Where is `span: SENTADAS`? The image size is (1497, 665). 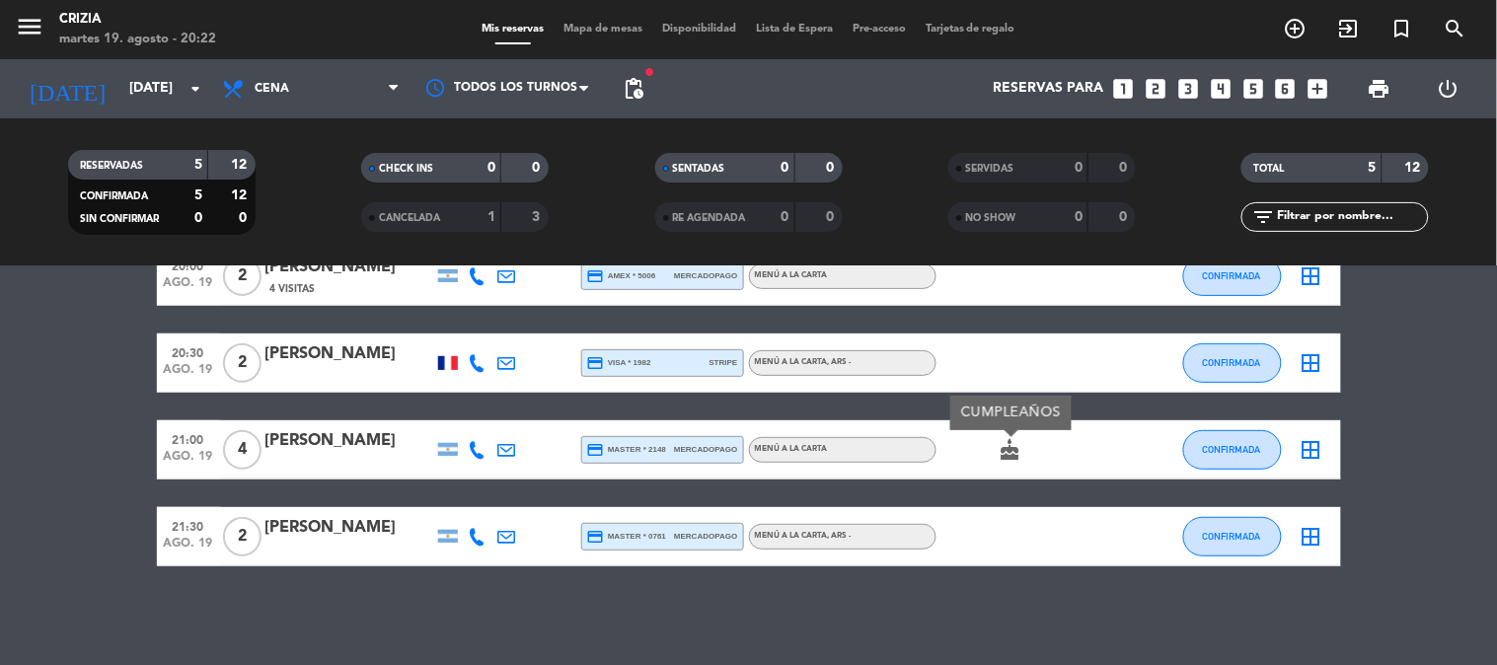
span: SENTADAS is located at coordinates (698, 169).